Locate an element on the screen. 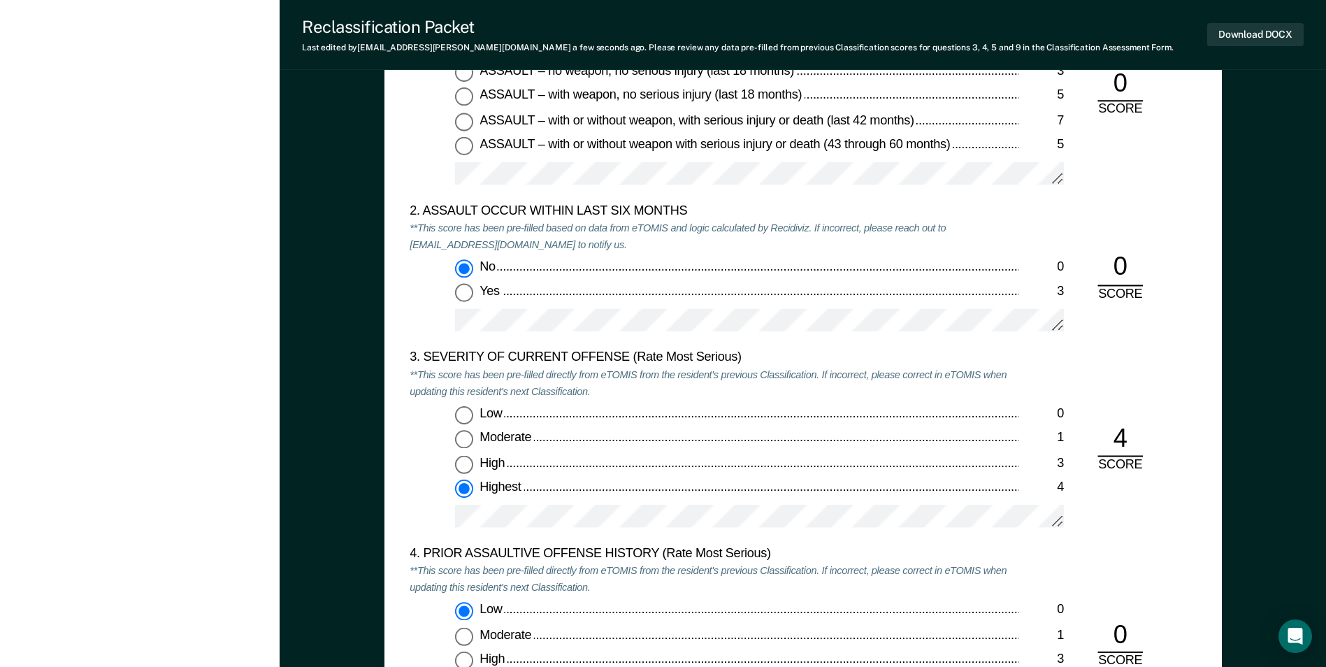 This screenshot has width=1326, height=667. input: ASSAULT – with or without weapon, with serious injury or death (last 42 months)7 is located at coordinates (464, 122).